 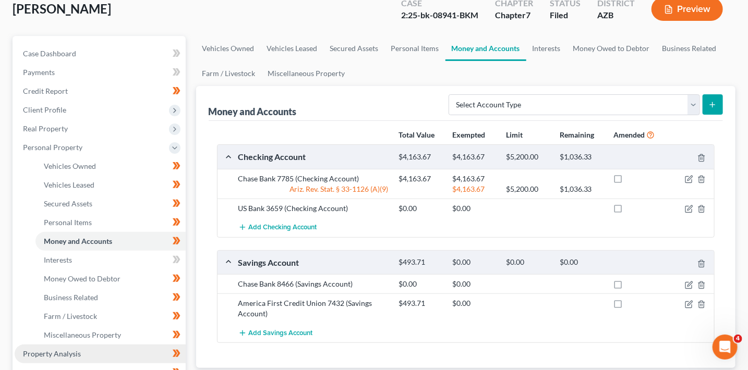 I want to click on a: Property Analysis, so click(x=100, y=354).